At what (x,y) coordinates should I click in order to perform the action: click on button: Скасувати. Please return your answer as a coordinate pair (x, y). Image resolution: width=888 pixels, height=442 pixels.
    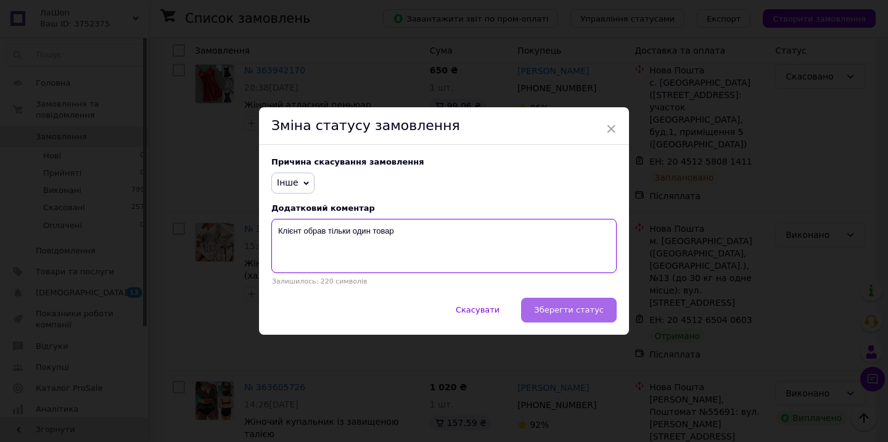
    Looking at the image, I should click on (478, 310).